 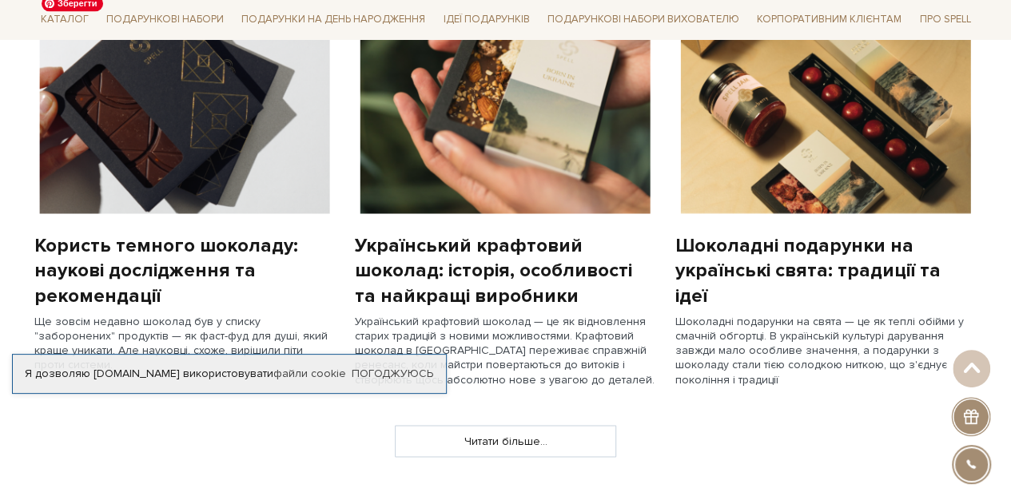 I want to click on a: Подарунки на День народження, so click(x=333, y=20).